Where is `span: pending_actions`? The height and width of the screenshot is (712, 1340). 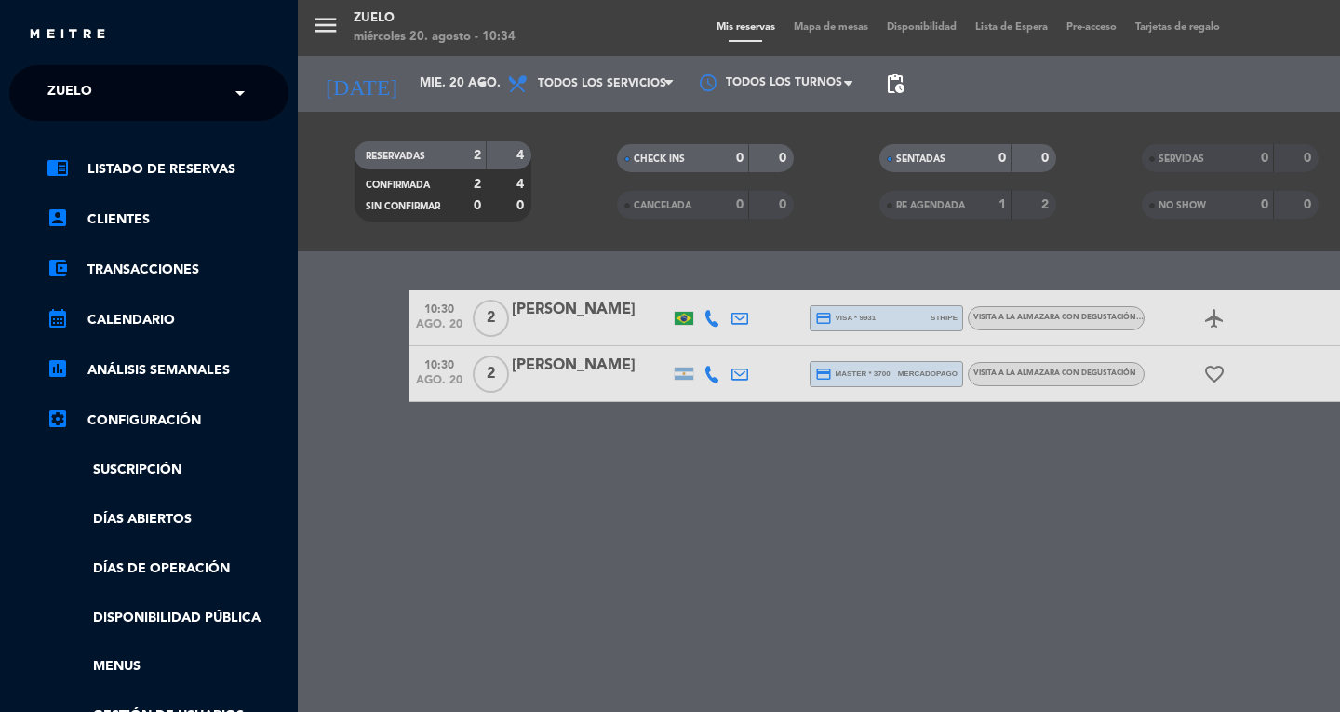 span: pending_actions is located at coordinates (895, 84).